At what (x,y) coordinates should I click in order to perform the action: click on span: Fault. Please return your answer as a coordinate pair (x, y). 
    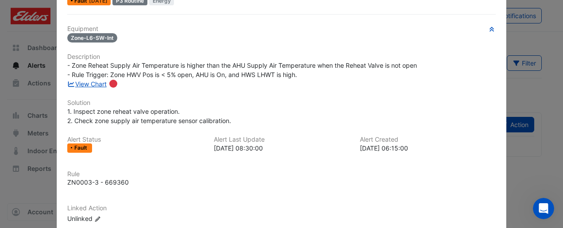
    Looking at the image, I should click on (81, 148).